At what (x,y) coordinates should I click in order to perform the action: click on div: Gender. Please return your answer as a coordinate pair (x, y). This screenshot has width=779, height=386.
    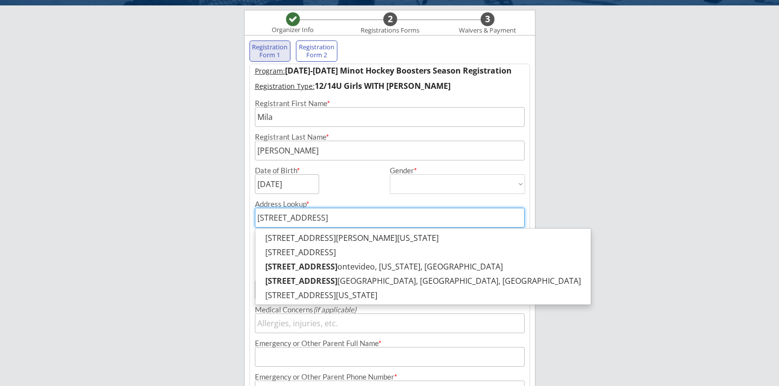
    Looking at the image, I should click on (457, 170).